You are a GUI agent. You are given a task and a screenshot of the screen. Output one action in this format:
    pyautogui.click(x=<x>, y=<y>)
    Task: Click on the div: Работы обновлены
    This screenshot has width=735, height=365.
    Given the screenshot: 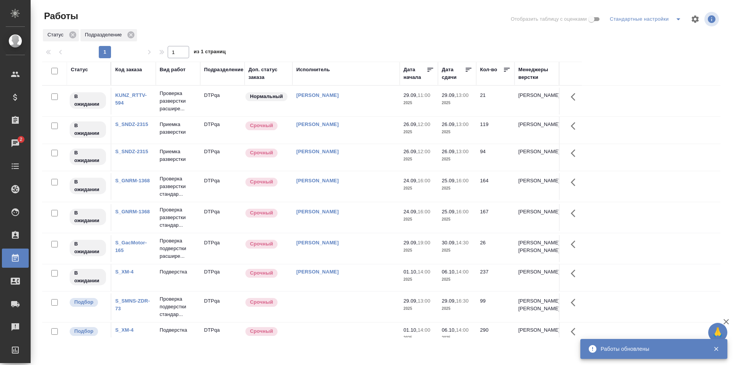 What is the action you would take?
    pyautogui.click(x=651, y=349)
    